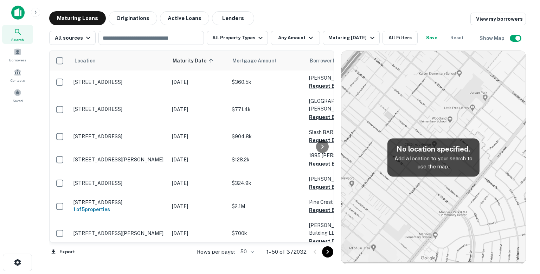 The height and width of the screenshot is (274, 540). Describe the element at coordinates (18, 55) in the screenshot. I see `a: Borrowers` at that location.